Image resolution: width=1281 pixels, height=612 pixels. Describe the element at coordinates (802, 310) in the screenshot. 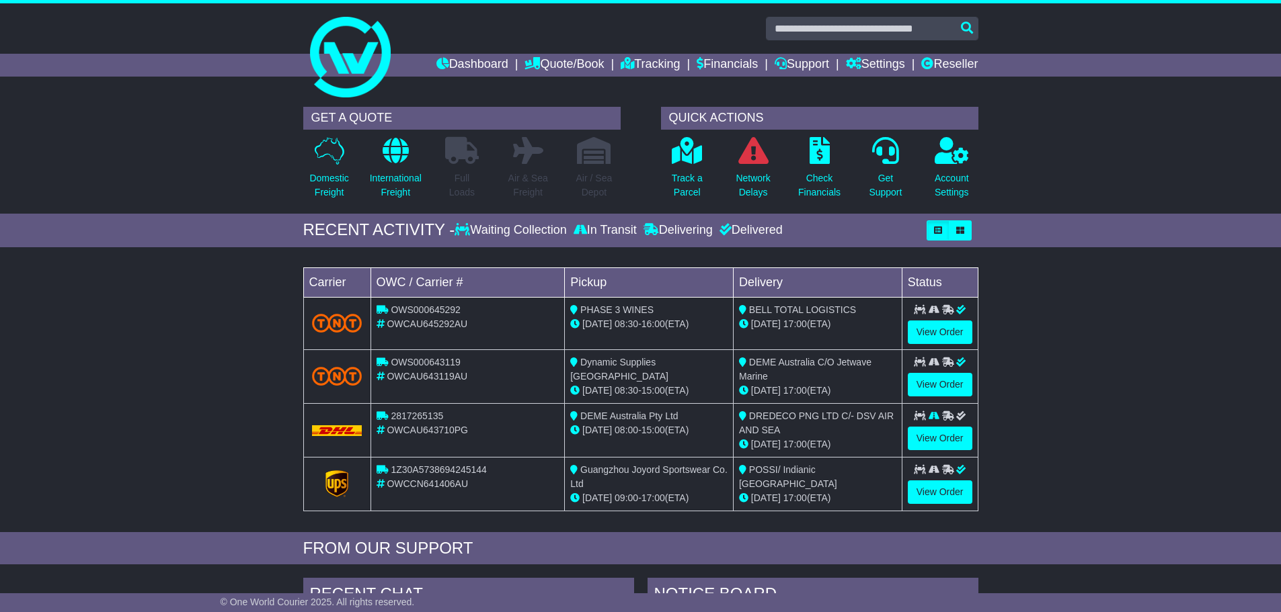

I see `span: BELL TOTAL LOGISTICS` at that location.